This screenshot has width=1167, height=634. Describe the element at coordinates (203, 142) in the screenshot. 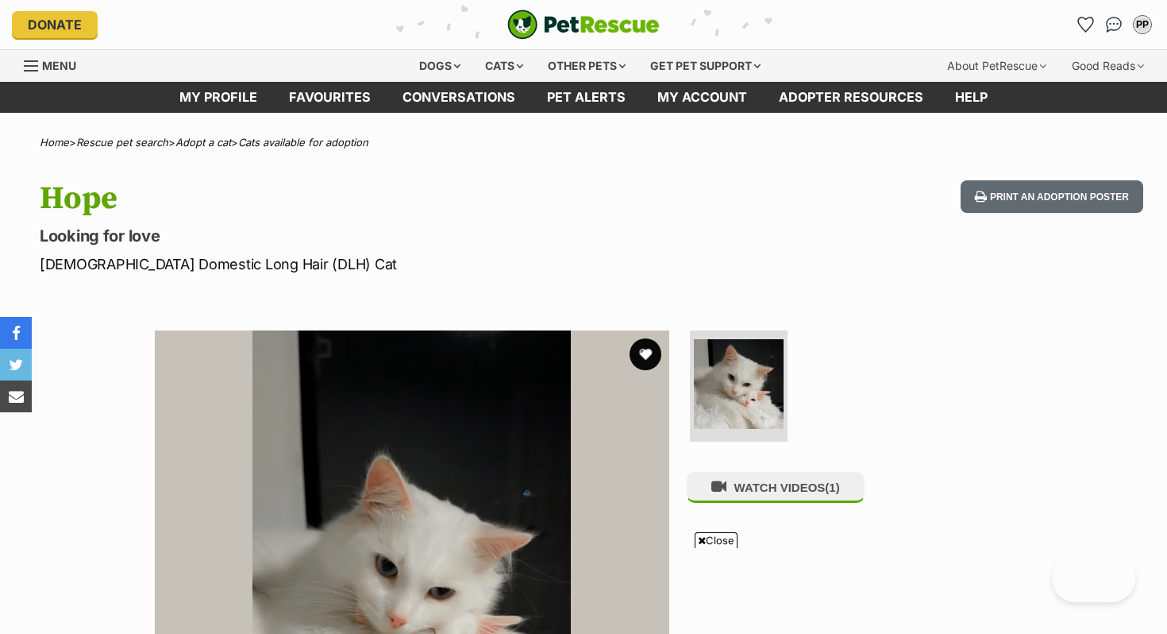

I see `a: Adopt a cat` at that location.